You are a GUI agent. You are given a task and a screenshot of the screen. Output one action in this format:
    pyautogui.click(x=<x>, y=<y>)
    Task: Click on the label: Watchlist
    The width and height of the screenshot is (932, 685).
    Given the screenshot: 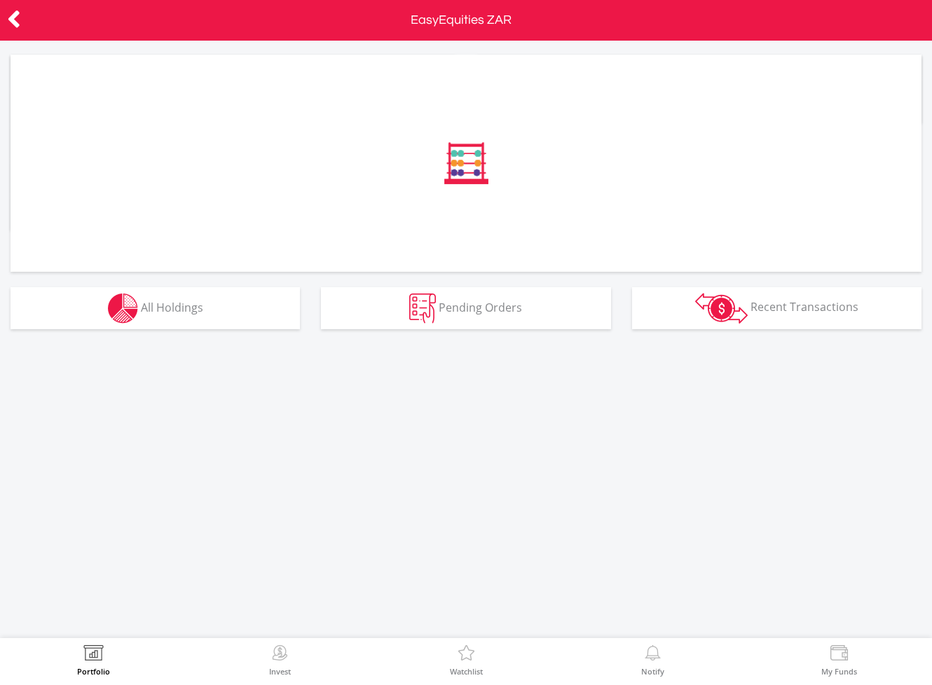 What is the action you would take?
    pyautogui.click(x=466, y=671)
    